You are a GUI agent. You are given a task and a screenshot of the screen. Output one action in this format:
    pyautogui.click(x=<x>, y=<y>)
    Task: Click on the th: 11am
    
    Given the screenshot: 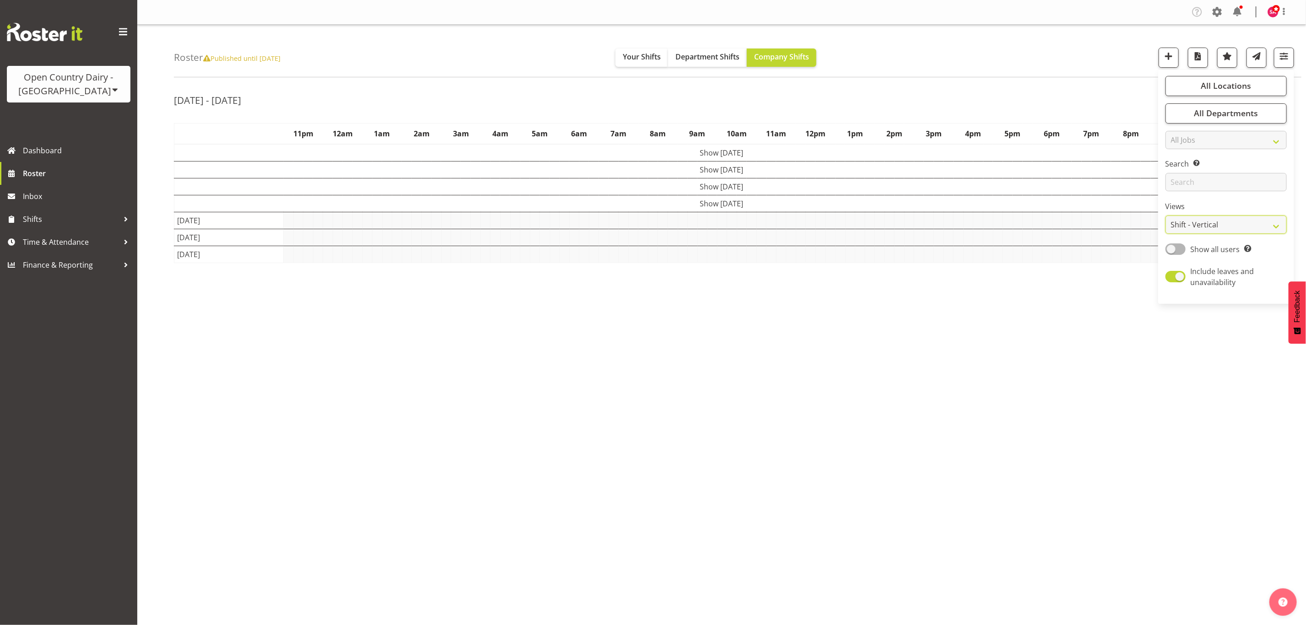 What is the action you would take?
    pyautogui.click(x=776, y=134)
    